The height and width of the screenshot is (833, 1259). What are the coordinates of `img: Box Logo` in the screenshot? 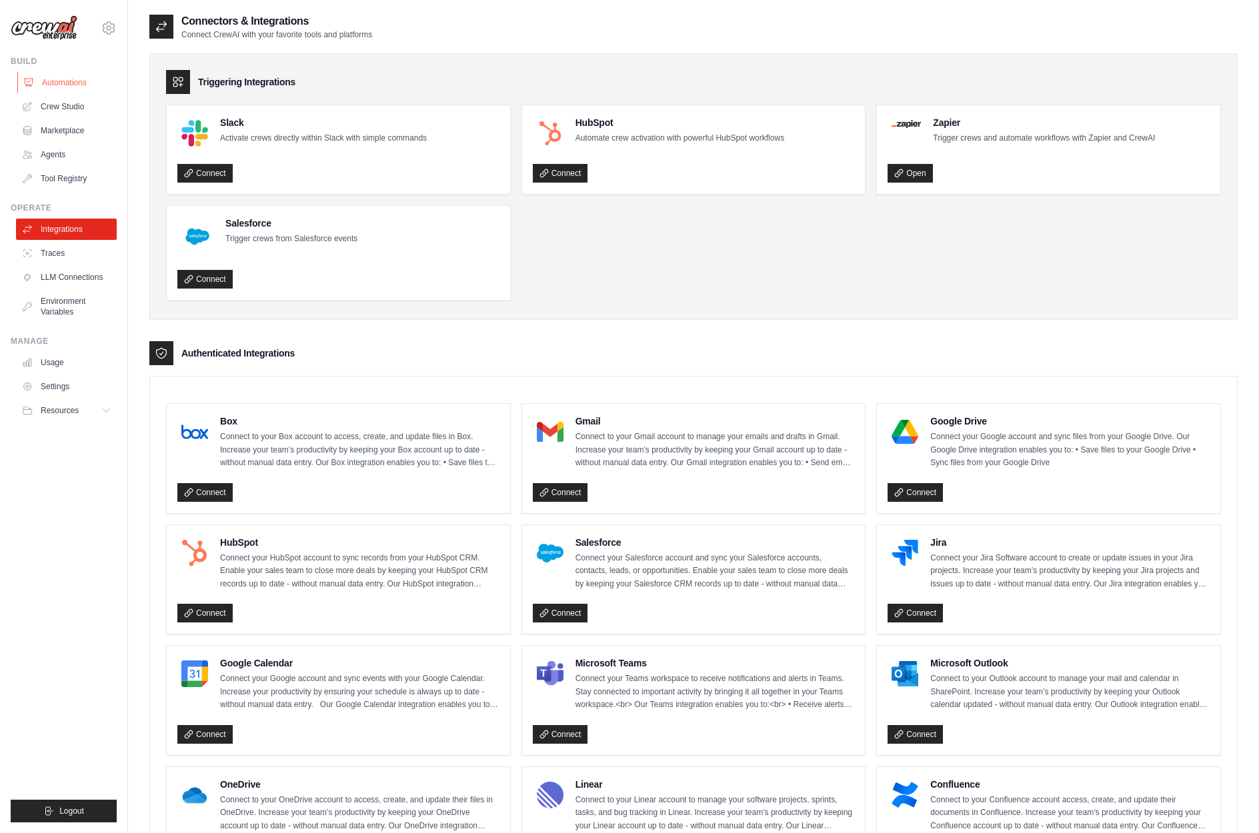 It's located at (195, 432).